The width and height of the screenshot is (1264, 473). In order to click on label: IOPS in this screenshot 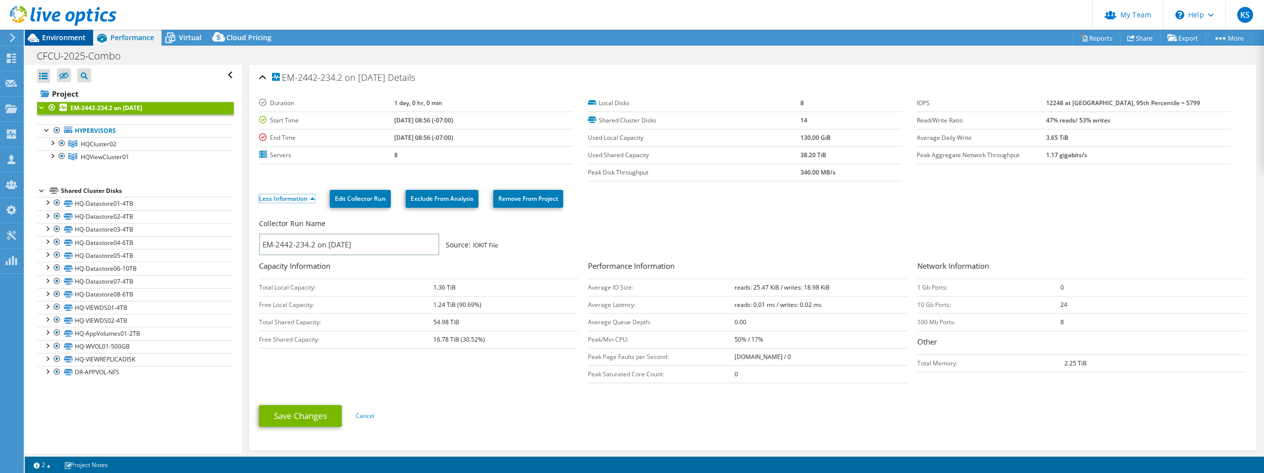, I will do `click(981, 103)`.